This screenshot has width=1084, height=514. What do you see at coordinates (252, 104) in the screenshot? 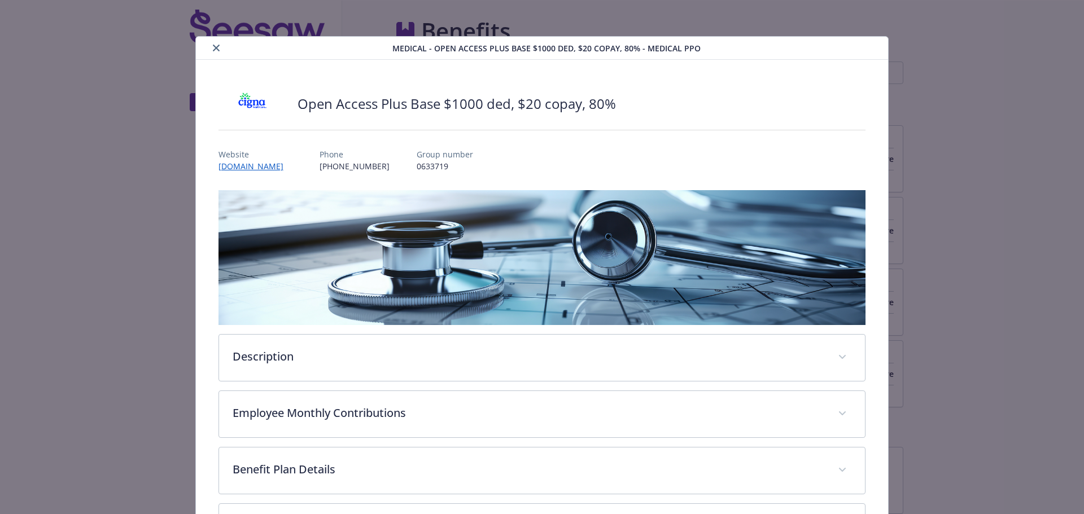
I see `img: CIGNA` at bounding box center [252, 104].